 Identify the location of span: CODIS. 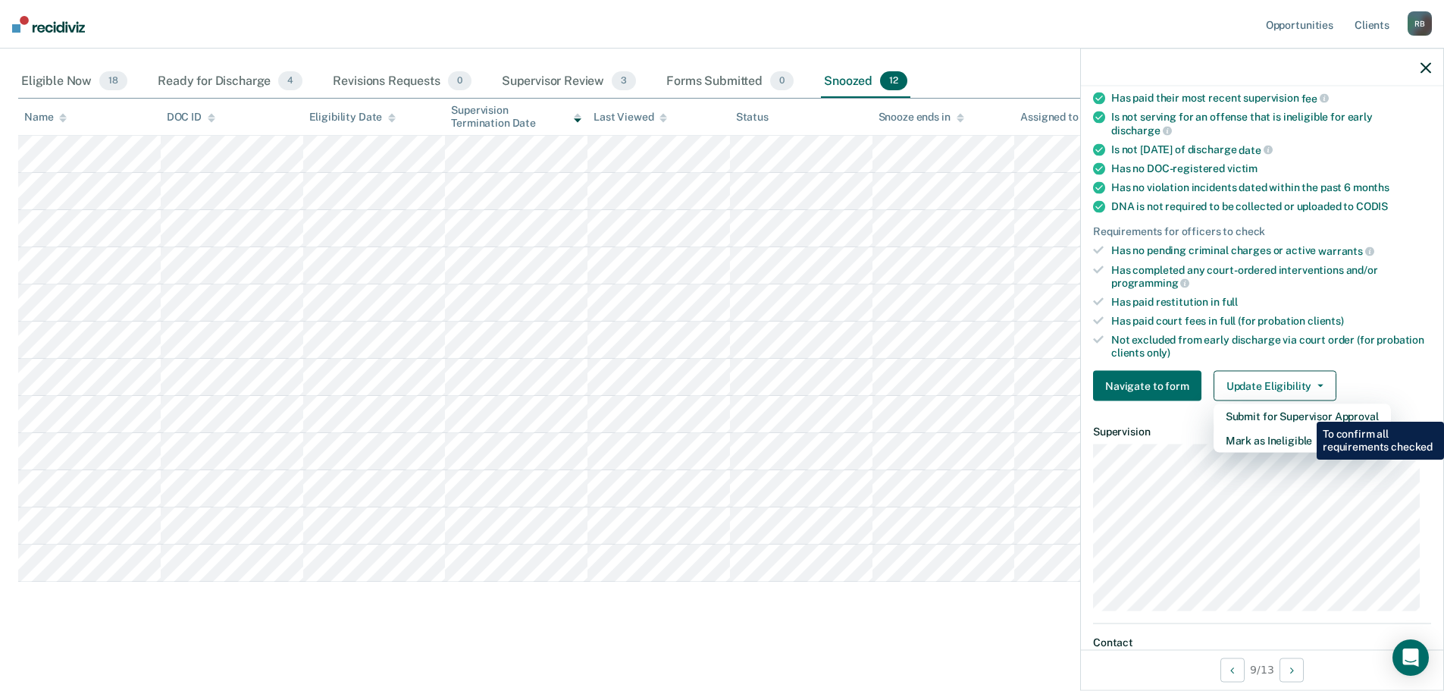
(1372, 206).